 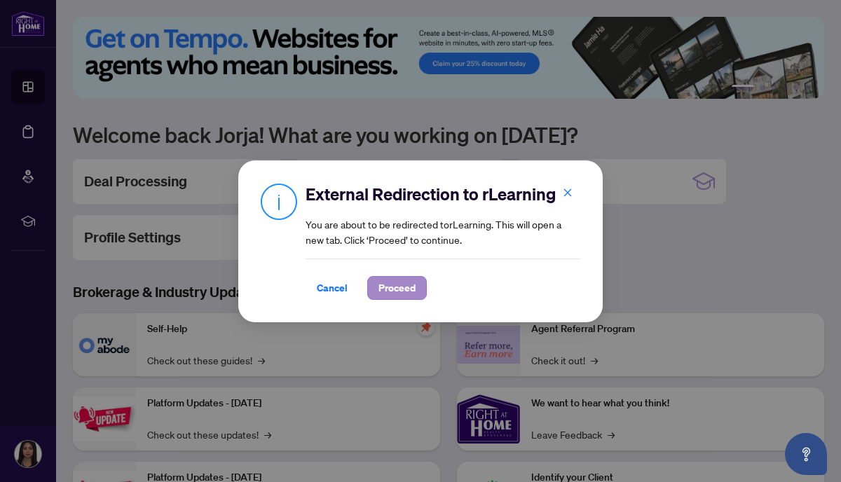 What do you see at coordinates (568, 193) in the screenshot?
I see `span: close` at bounding box center [568, 193].